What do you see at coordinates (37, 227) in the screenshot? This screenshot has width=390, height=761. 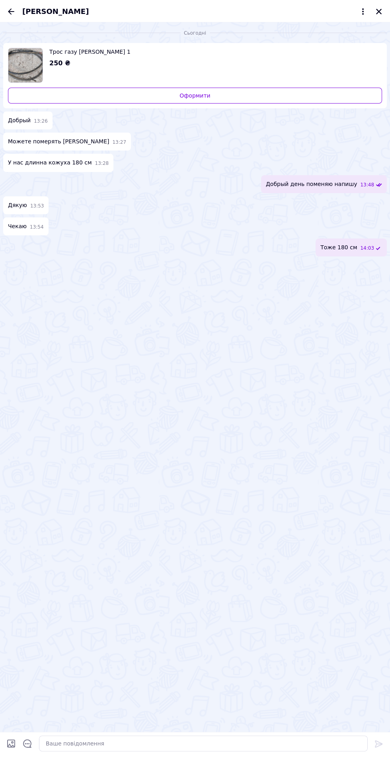 I see `span: 13:54 12.09.2025` at bounding box center [37, 227].